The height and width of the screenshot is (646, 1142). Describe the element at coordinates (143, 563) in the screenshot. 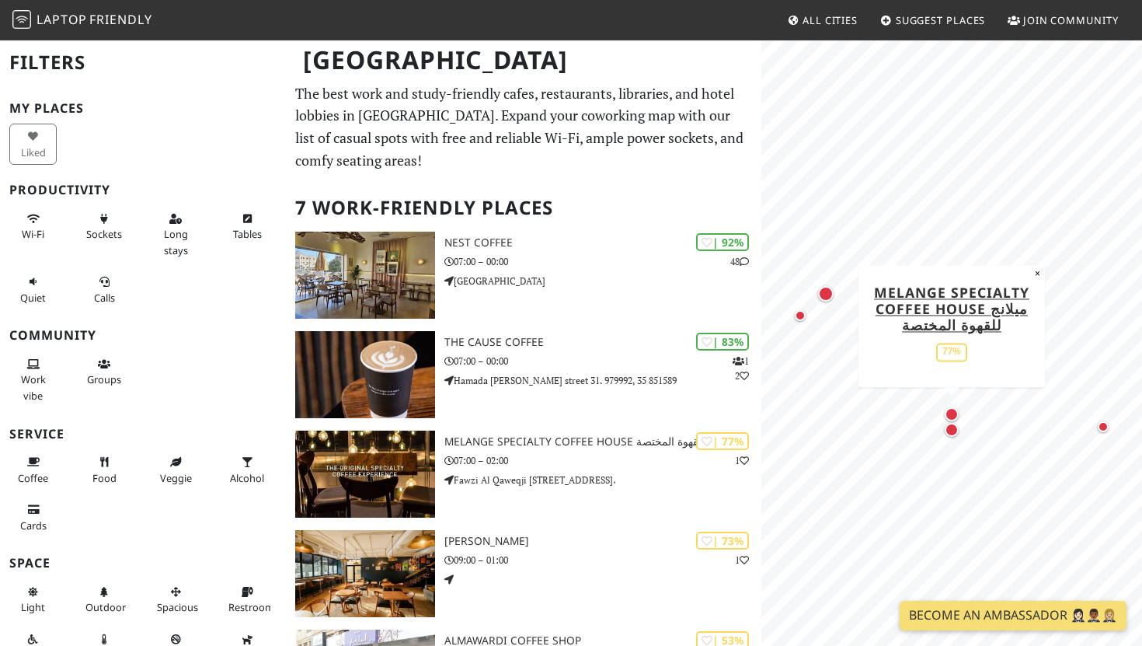

I see `h3: Space` at that location.